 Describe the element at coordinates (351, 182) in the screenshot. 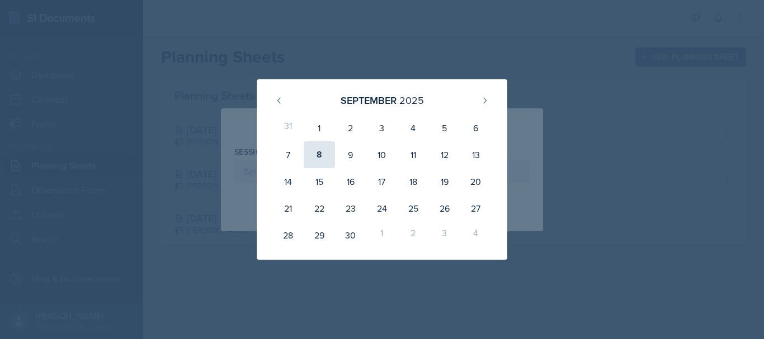

I see `div: 16` at that location.